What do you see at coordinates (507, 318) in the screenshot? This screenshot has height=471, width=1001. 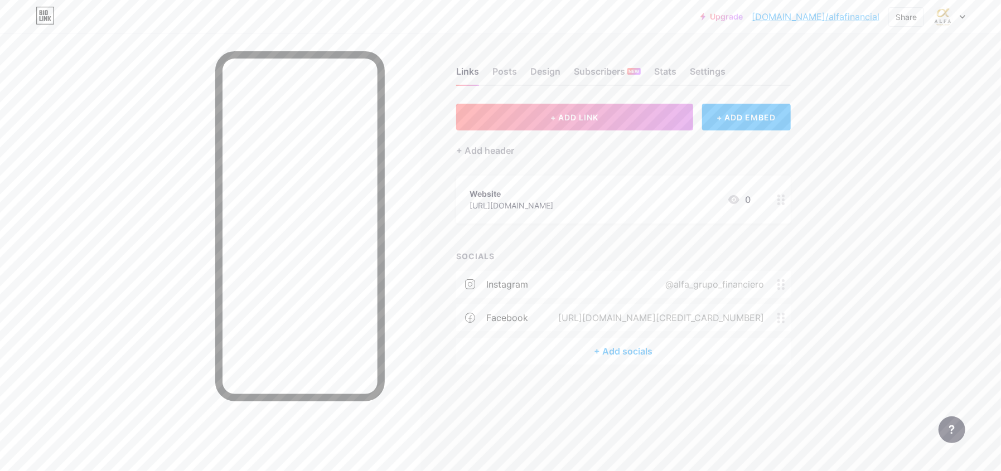 I see `div: facebook` at bounding box center [507, 318].